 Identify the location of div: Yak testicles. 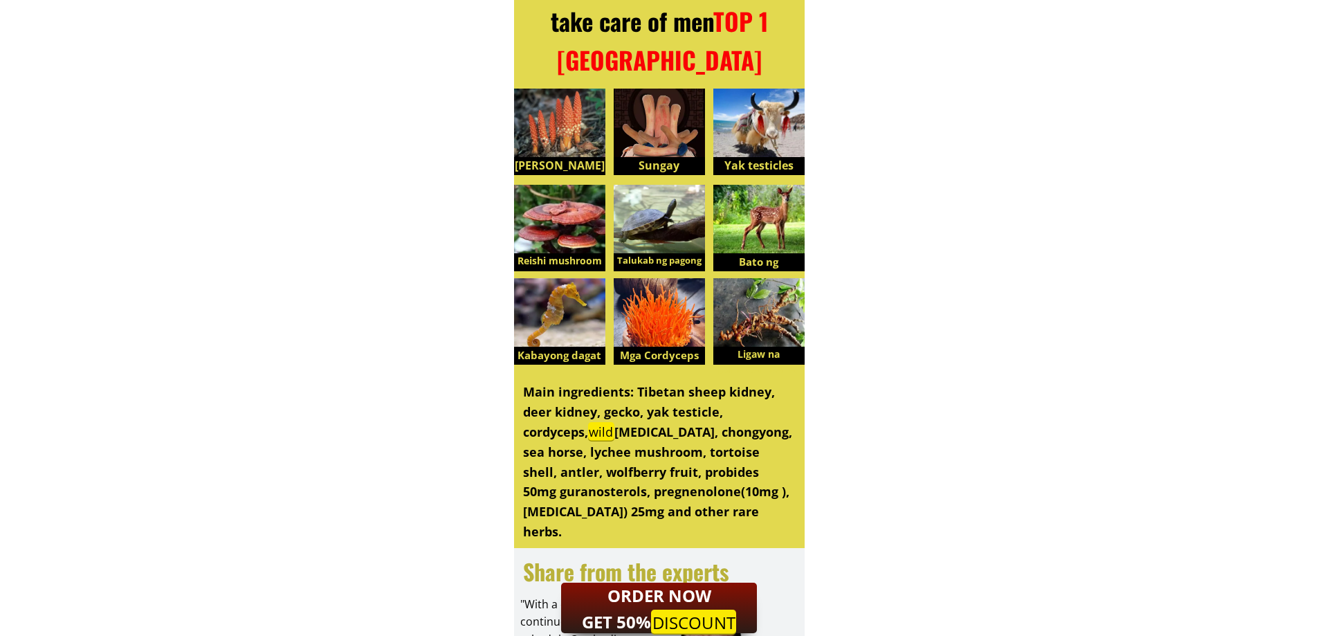
(759, 166).